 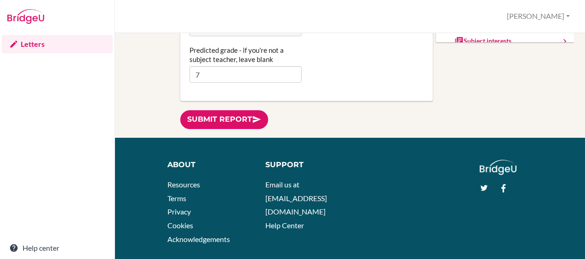 I want to click on div: Support, so click(x=304, y=165).